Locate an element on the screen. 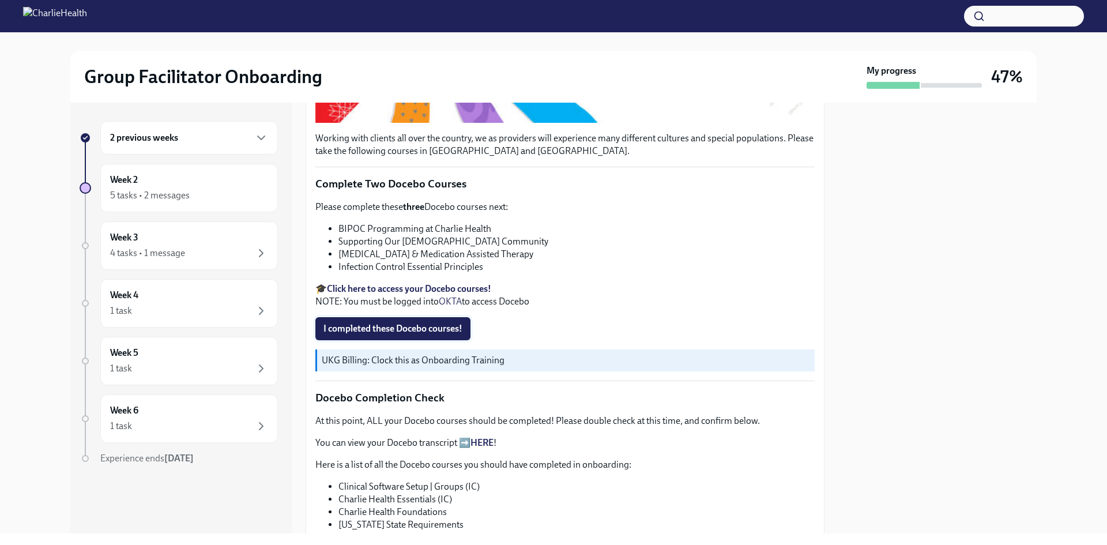 This screenshot has width=1107, height=545. h6: Week 6 is located at coordinates (124, 411).